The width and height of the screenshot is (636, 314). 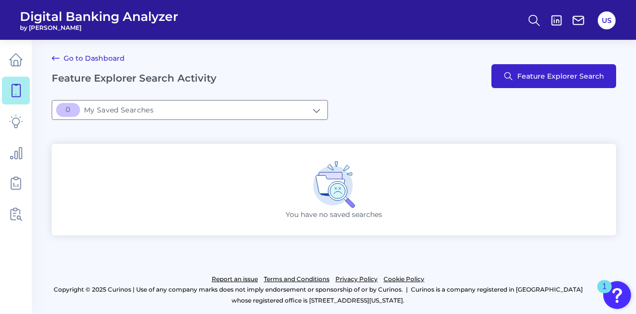 What do you see at coordinates (99, 16) in the screenshot?
I see `span: Digital Banking Analyzer` at bounding box center [99, 16].